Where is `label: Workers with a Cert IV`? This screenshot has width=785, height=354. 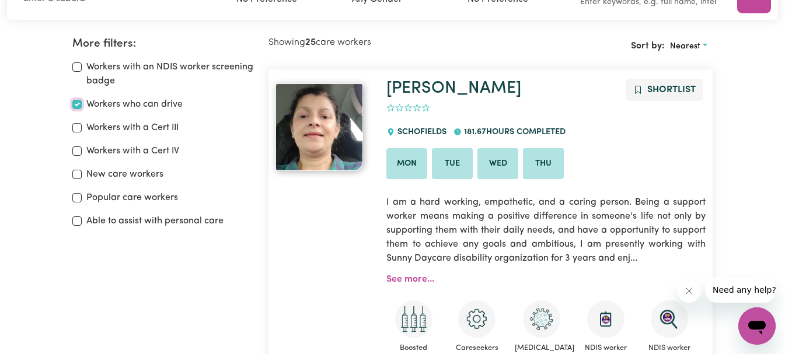 label: Workers with a Cert IV is located at coordinates (133, 151).